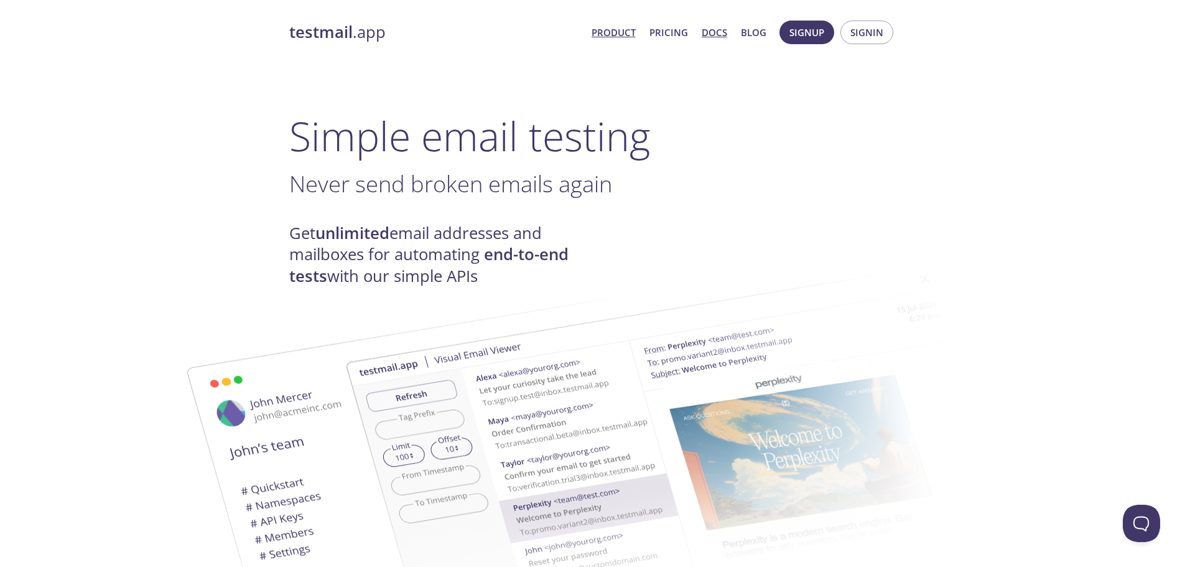 This screenshot has width=1185, height=567. Describe the element at coordinates (669, 32) in the screenshot. I see `a: Pricing` at that location.